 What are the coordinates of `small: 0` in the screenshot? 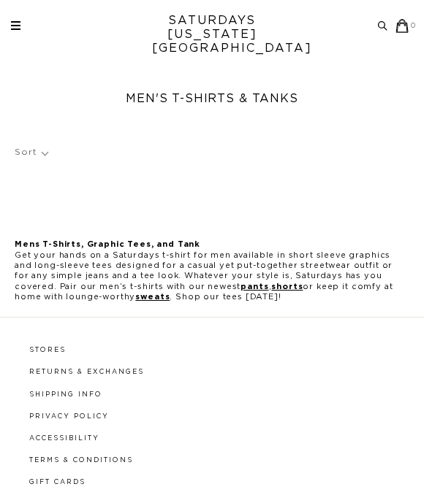 It's located at (413, 26).